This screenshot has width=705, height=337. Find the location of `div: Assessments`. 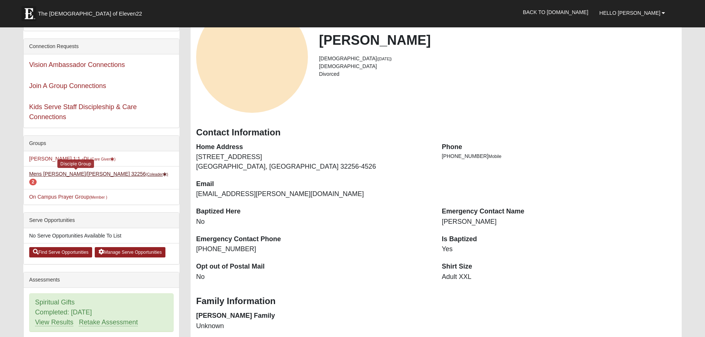

div: Assessments is located at coordinates (101, 280).